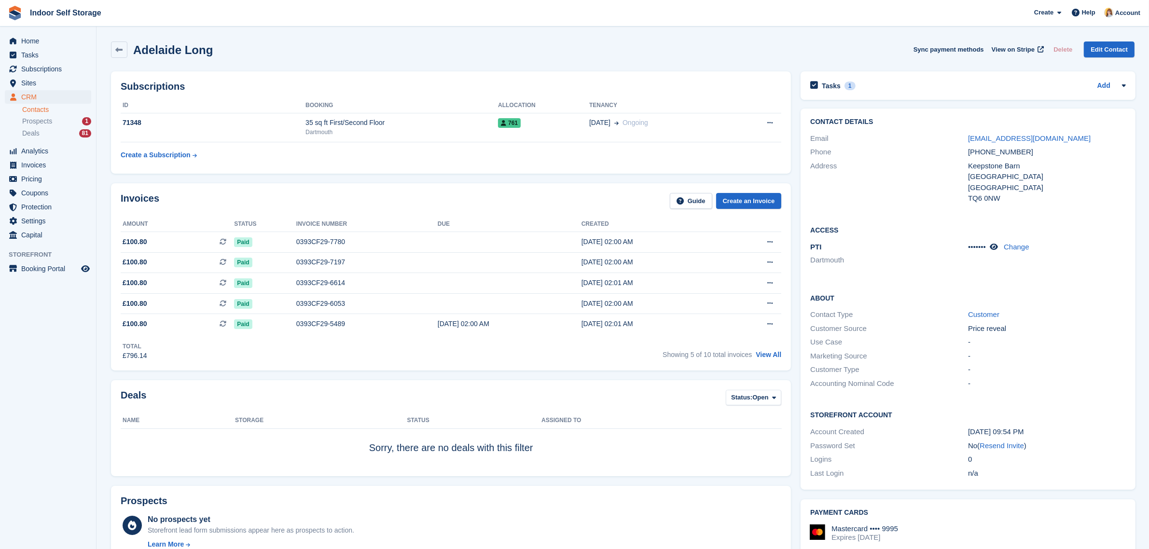 Image resolution: width=1149 pixels, height=549 pixels. What do you see at coordinates (50, 207) in the screenshot?
I see `span: Protection` at bounding box center [50, 207].